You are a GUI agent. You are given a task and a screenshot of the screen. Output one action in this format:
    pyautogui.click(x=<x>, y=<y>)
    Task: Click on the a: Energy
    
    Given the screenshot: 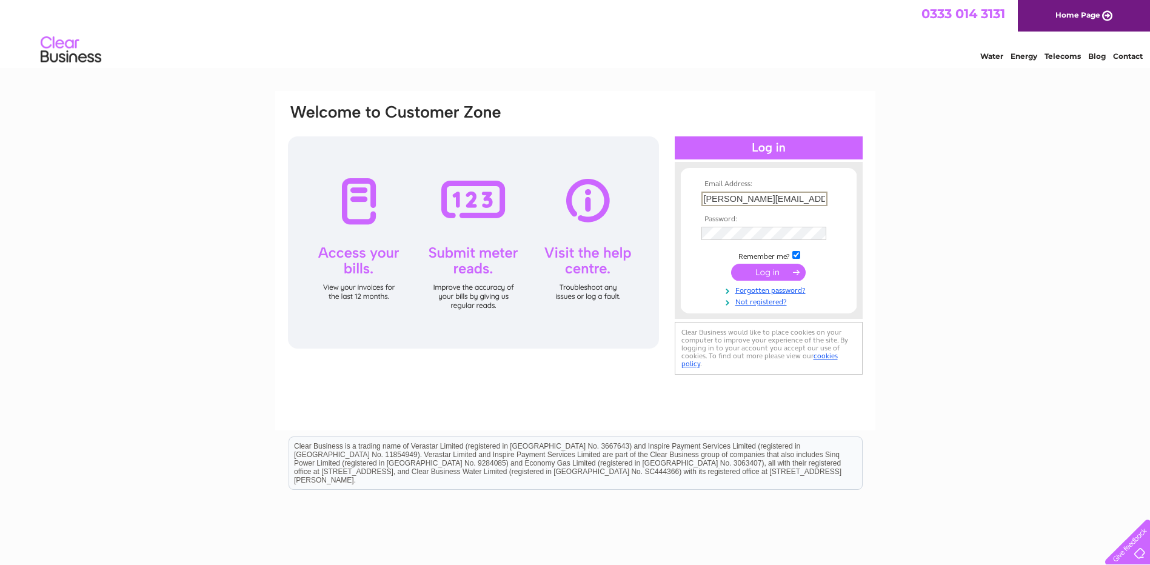 What is the action you would take?
    pyautogui.click(x=1024, y=56)
    